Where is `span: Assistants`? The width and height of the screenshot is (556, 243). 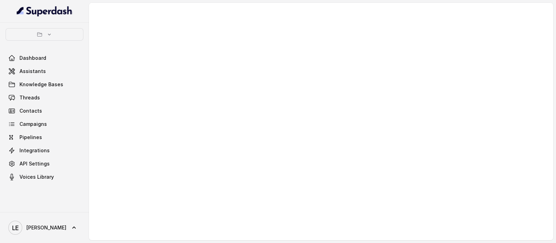
span: Assistants is located at coordinates (33, 71).